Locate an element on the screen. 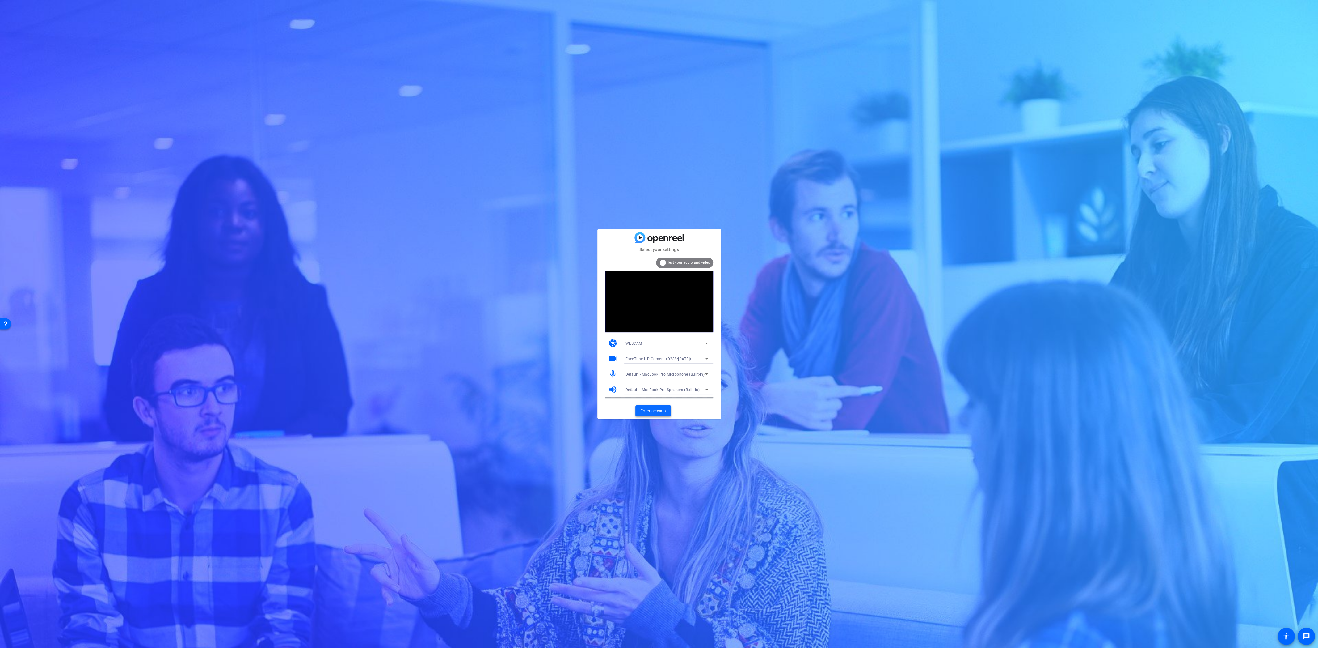 This screenshot has height=648, width=1318. span: WEBCAM is located at coordinates (634, 343).